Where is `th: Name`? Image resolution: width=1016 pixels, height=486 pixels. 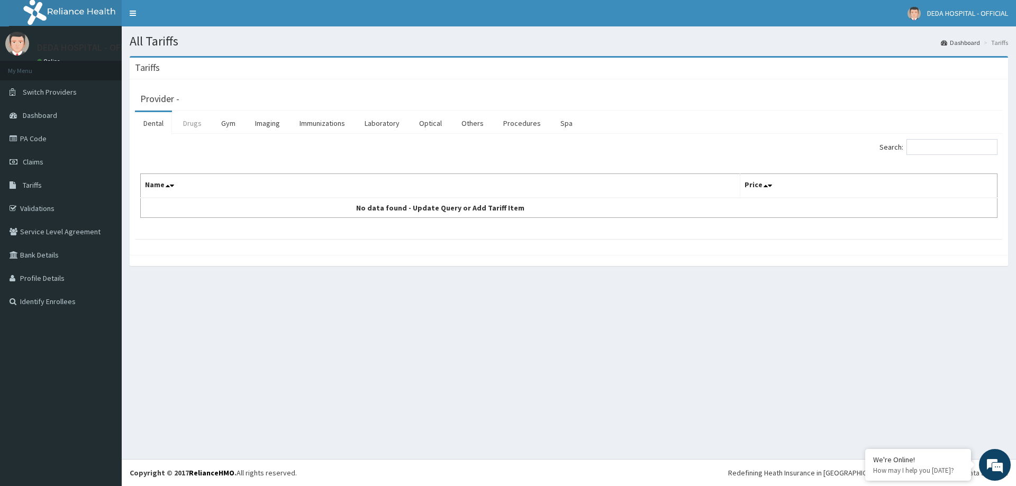 th: Name is located at coordinates (440, 186).